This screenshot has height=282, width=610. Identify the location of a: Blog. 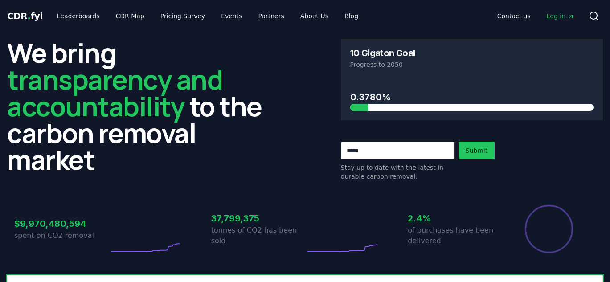
(351, 16).